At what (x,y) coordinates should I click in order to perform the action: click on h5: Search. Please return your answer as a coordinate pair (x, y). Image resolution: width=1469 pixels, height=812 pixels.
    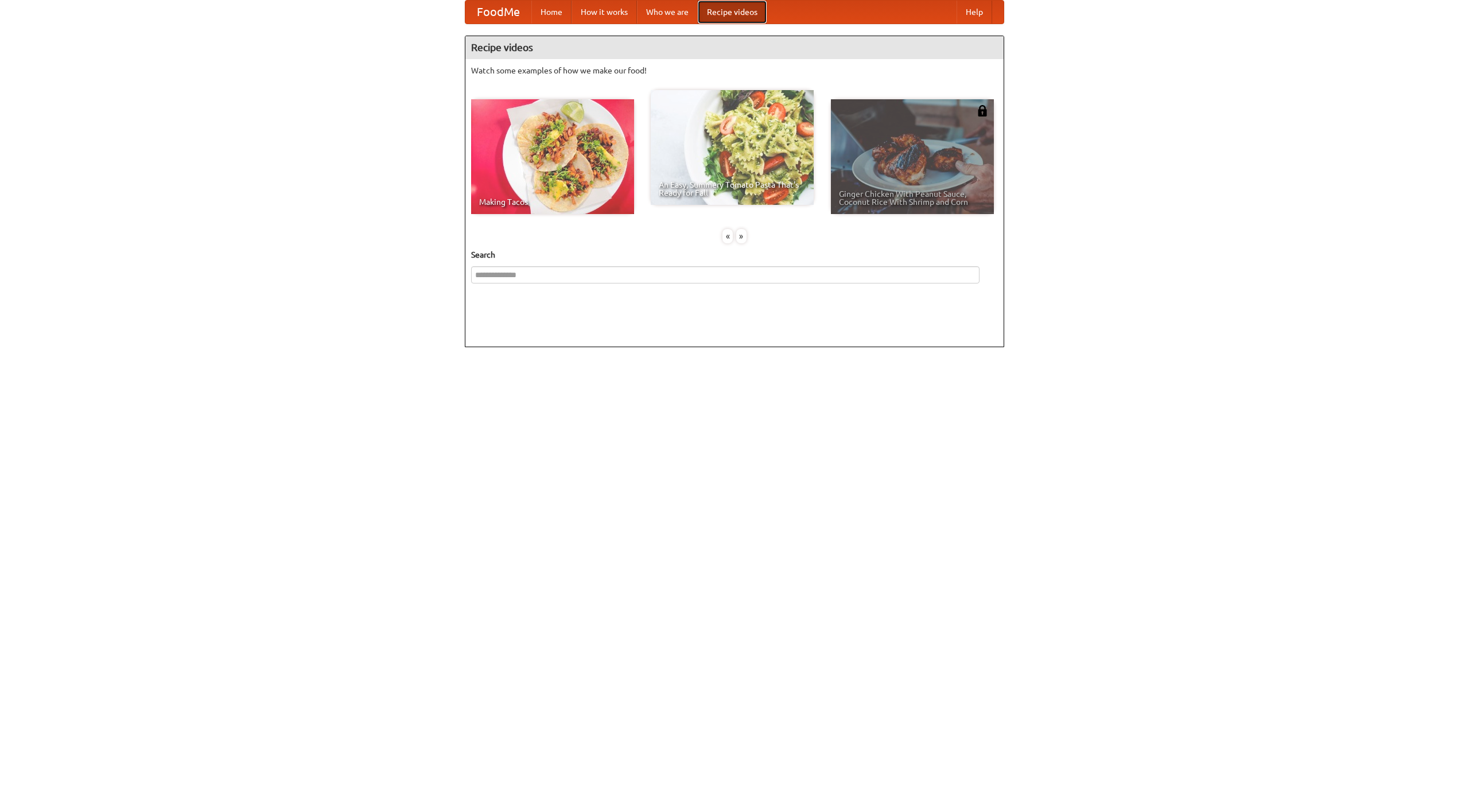
    Looking at the image, I should click on (734, 254).